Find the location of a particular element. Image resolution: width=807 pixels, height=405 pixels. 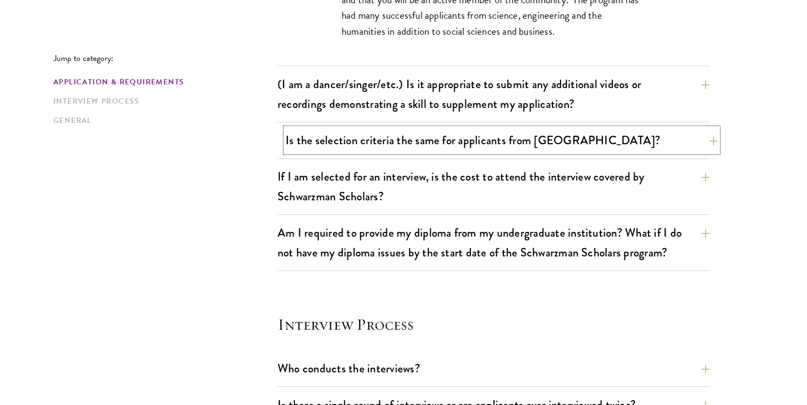

h4: Interview Process is located at coordinates (494, 324).